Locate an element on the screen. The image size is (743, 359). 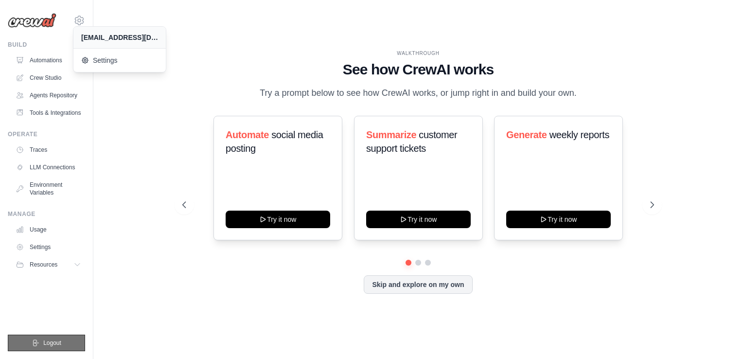
a: Agents Repository is located at coordinates (48, 95).